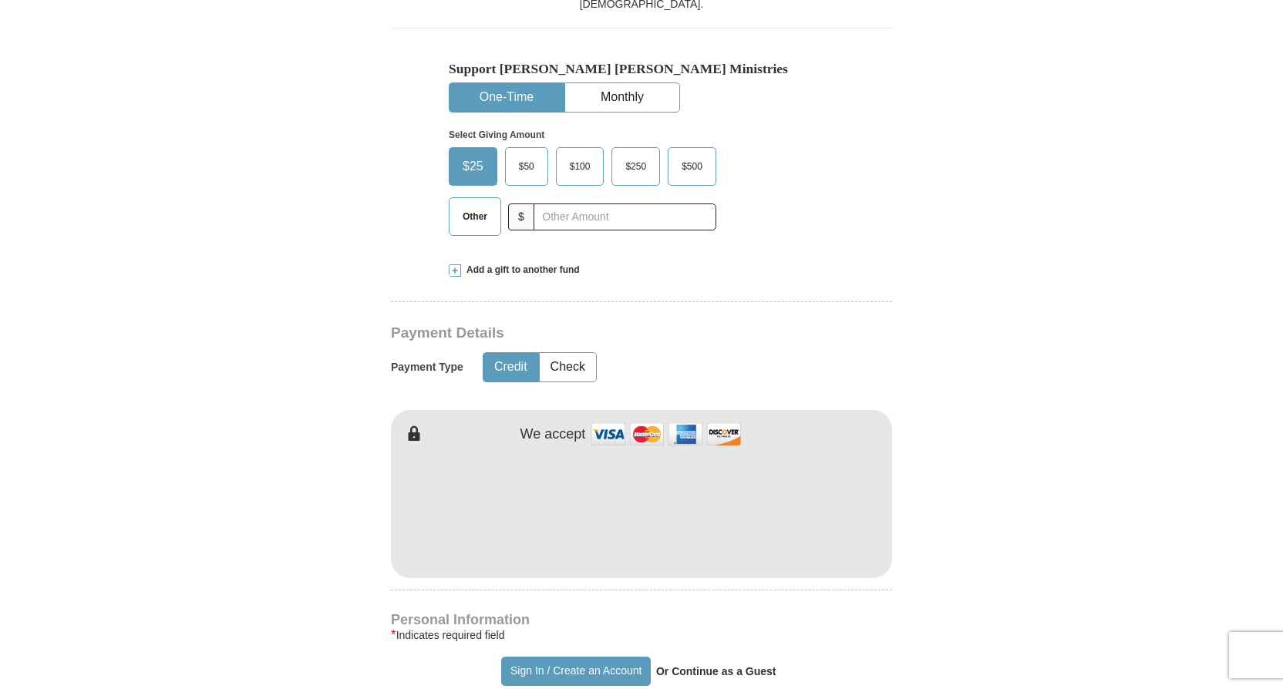  What do you see at coordinates (587, 333) in the screenshot?
I see `h3: Payment Details` at bounding box center [587, 333].